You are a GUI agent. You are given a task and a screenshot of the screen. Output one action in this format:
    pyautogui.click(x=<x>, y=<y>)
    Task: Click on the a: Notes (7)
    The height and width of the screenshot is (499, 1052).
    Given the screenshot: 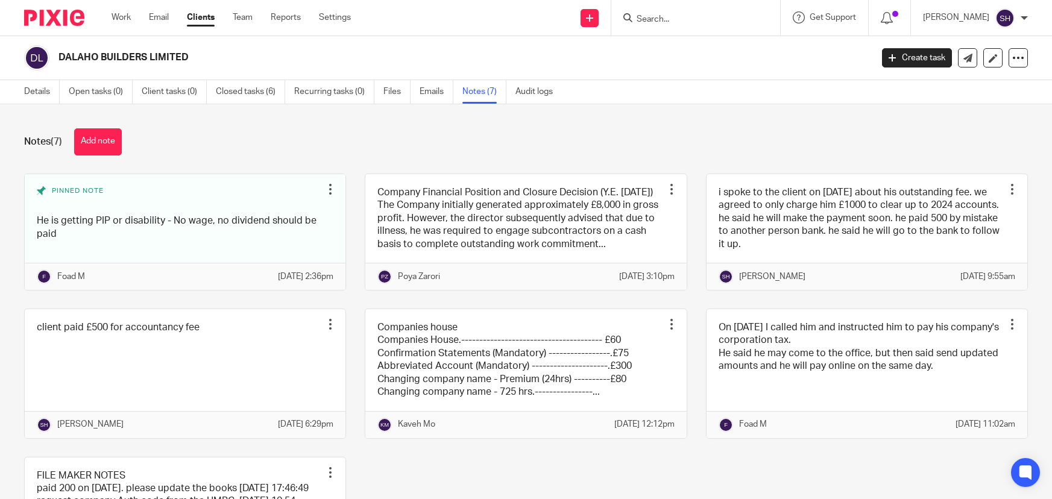 What is the action you would take?
    pyautogui.click(x=484, y=92)
    